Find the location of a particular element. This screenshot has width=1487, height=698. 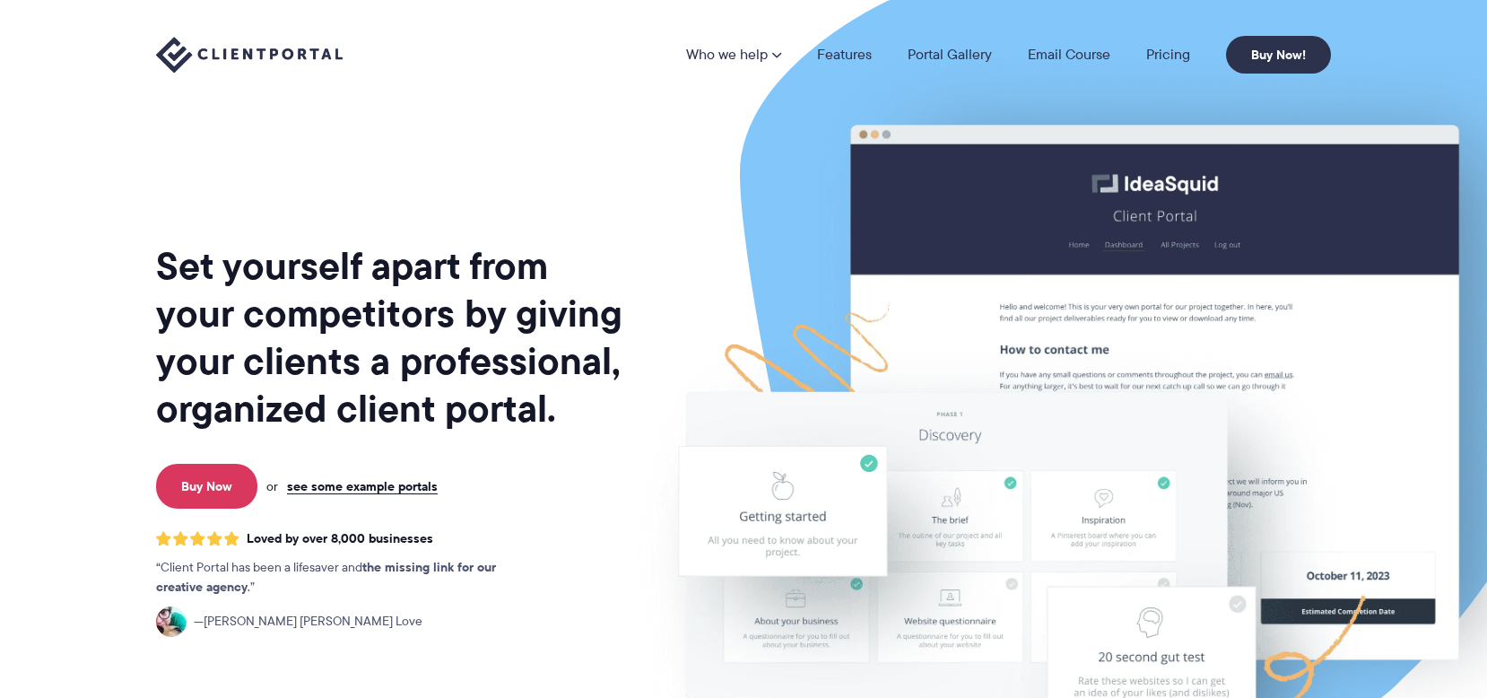

span: Loved by over 8,000 businesses is located at coordinates (340, 538).